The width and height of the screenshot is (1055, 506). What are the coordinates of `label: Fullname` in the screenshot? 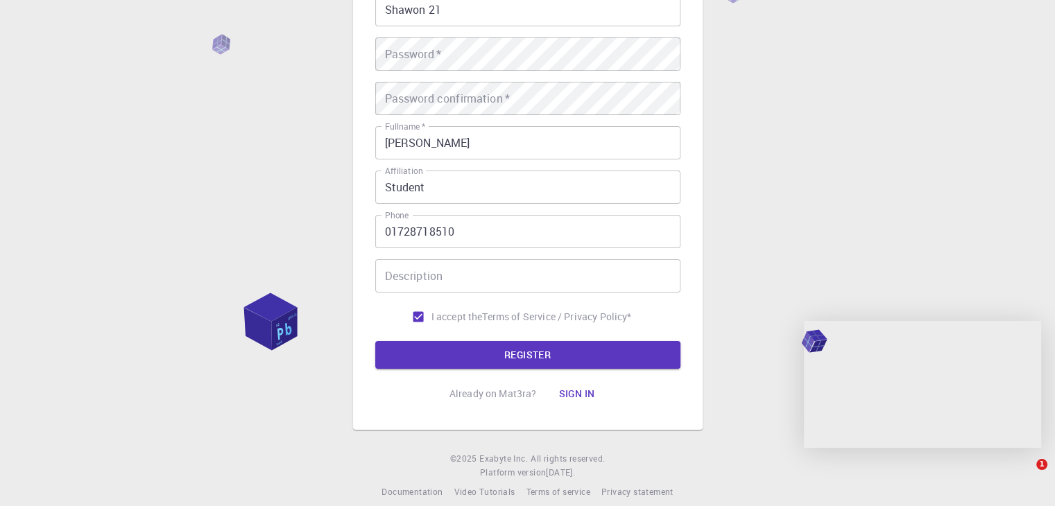 It's located at (405, 126).